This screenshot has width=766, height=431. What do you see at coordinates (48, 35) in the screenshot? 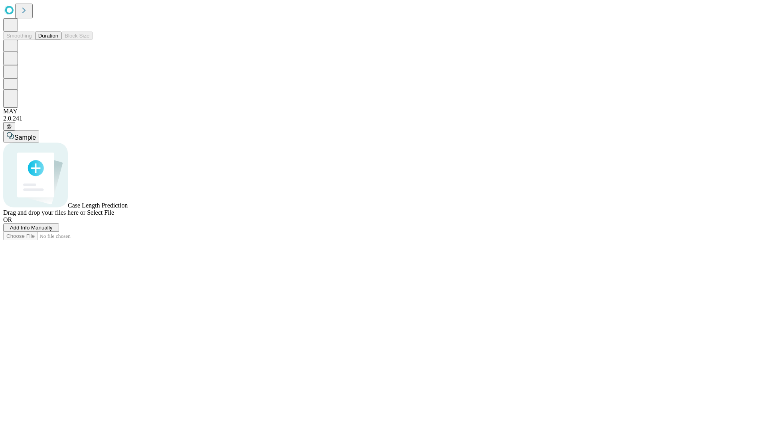
I see `button: Duration` at bounding box center [48, 35].